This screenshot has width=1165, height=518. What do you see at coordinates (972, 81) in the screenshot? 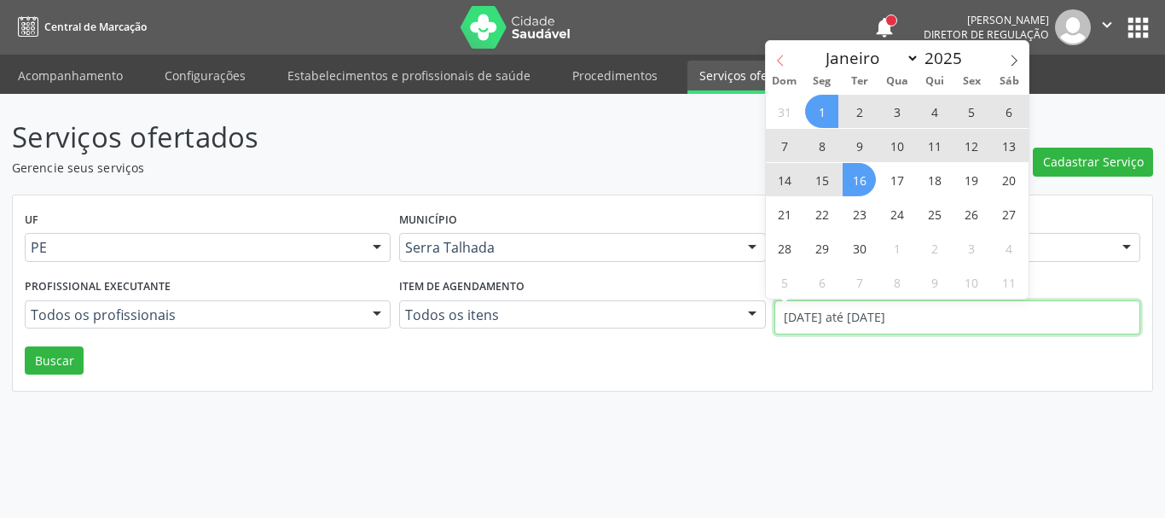
I see `span: Sex` at bounding box center [972, 81].